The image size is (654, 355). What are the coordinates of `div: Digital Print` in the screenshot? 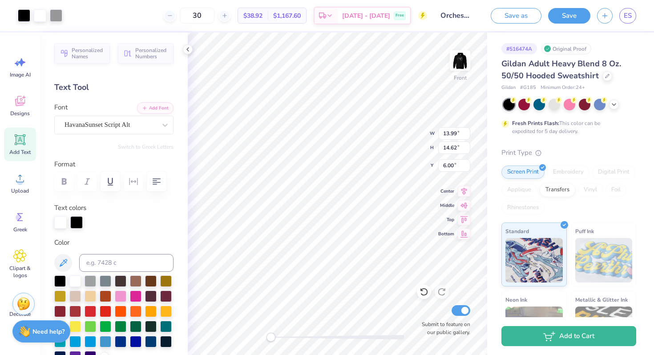 It's located at (614, 172).